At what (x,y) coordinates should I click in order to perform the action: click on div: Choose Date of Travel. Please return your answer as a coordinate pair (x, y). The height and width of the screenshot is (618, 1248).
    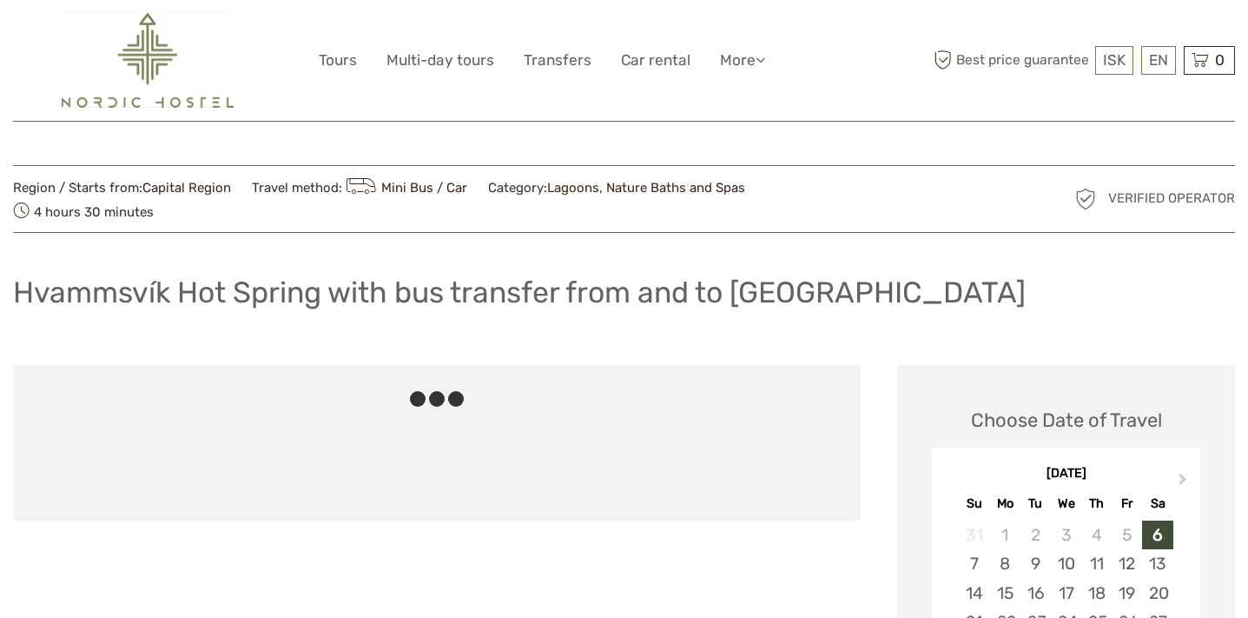
    Looking at the image, I should click on (1067, 420).